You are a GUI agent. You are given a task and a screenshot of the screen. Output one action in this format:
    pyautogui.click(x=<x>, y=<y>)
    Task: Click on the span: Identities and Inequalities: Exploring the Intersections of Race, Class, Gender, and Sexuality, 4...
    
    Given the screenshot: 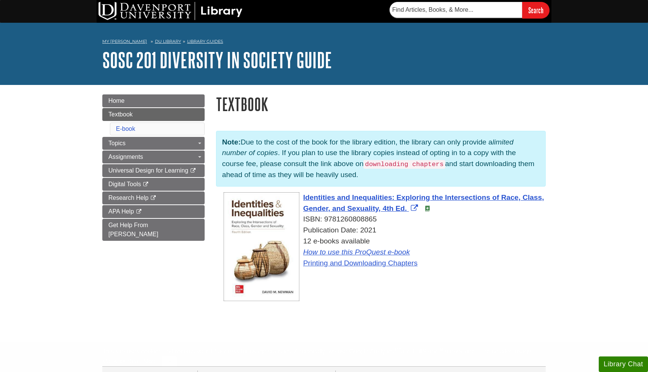 What is the action you would take?
    pyautogui.click(x=424, y=203)
    